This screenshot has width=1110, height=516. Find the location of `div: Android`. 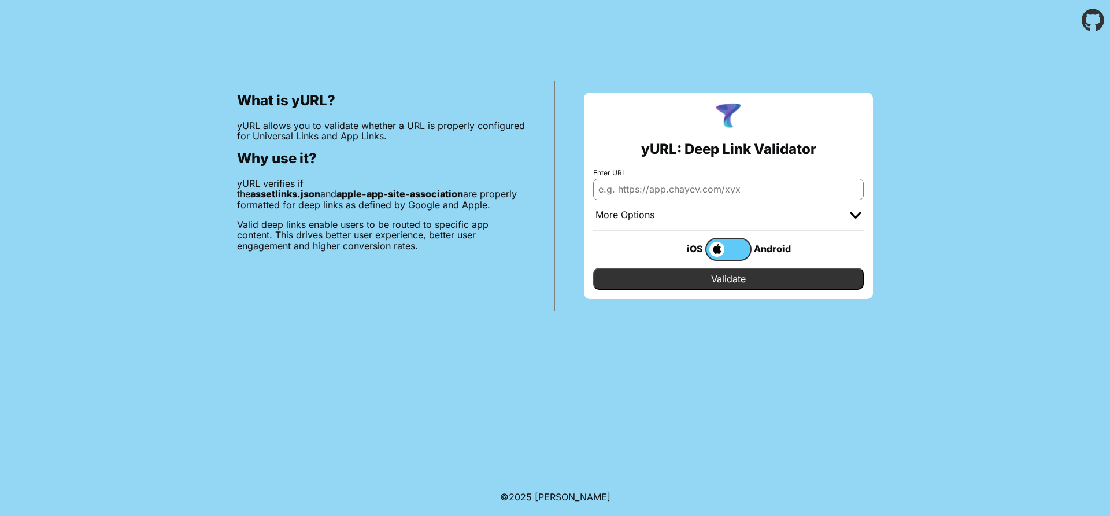

div: Android is located at coordinates (775, 249).